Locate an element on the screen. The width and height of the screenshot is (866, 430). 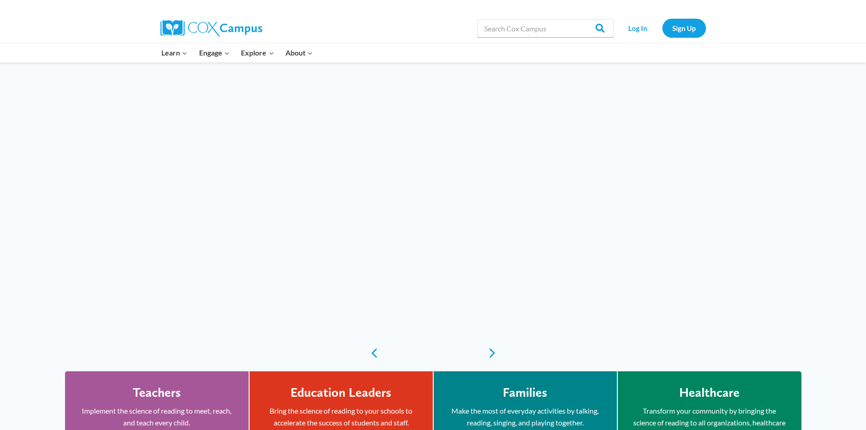
h4: Families is located at coordinates (525, 392).